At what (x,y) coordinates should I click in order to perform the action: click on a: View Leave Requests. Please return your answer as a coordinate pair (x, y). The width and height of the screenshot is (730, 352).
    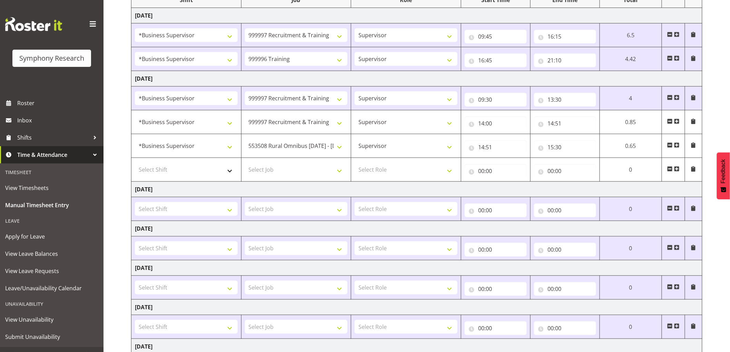
    Looking at the image, I should click on (52, 271).